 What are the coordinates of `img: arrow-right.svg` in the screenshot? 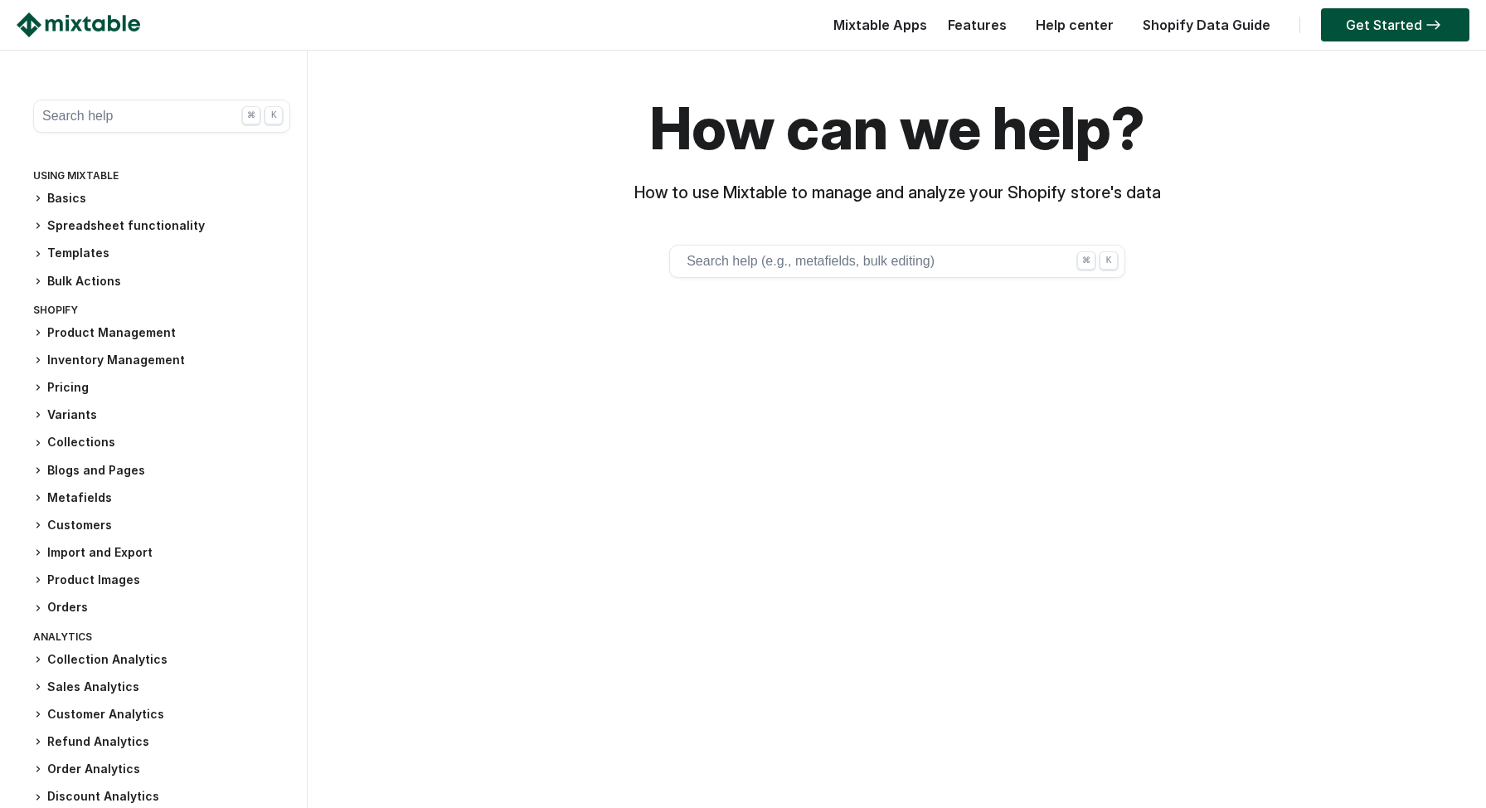 It's located at (1433, 25).